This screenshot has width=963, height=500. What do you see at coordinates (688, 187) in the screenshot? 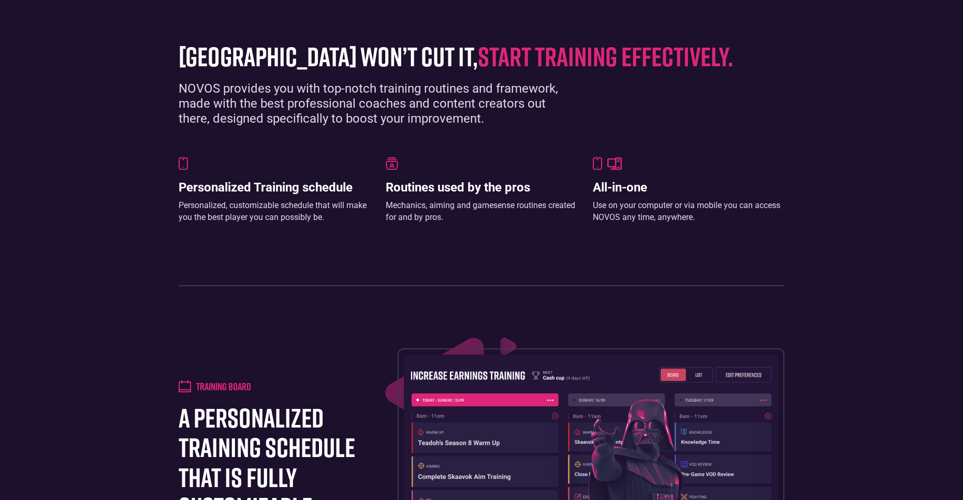
I see `h3: All-in-one` at bounding box center [688, 187].